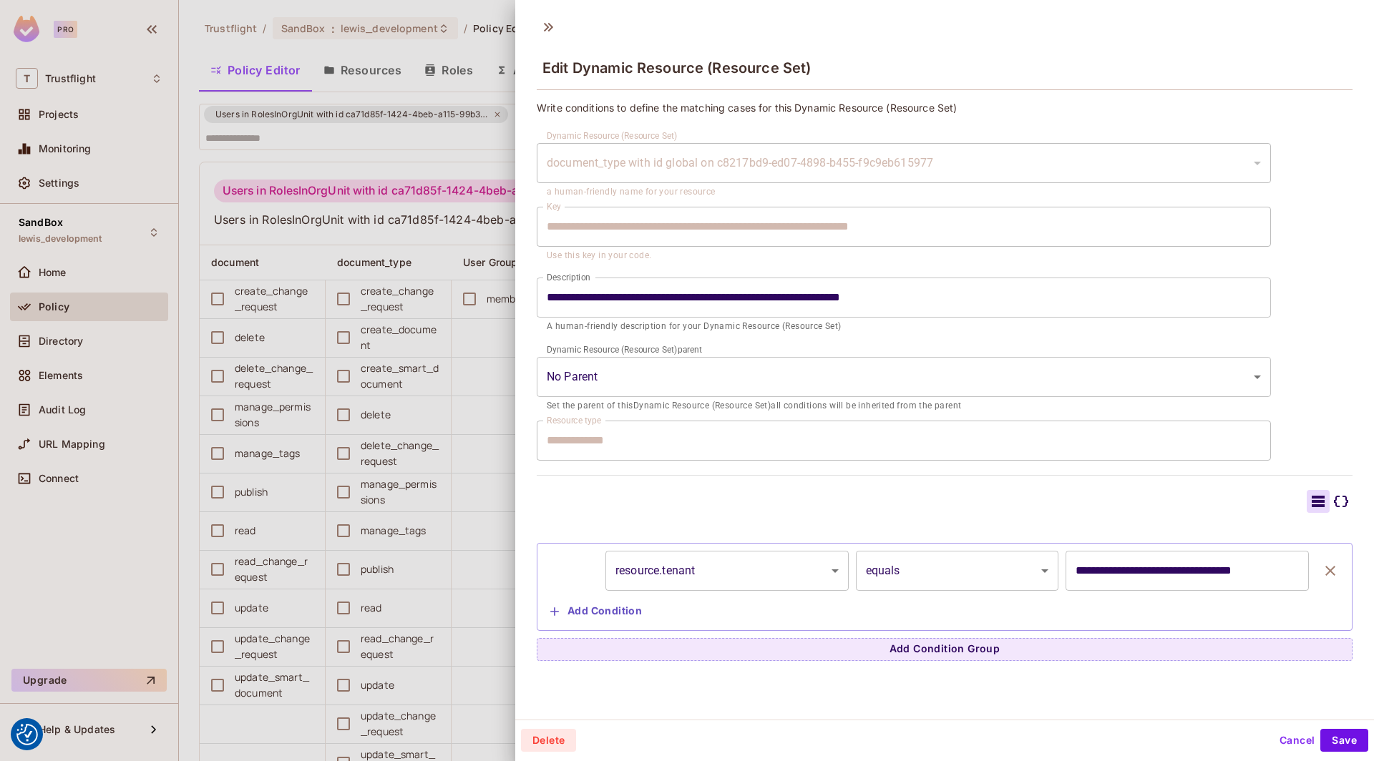 Image resolution: width=1374 pixels, height=761 pixels. Describe the element at coordinates (727, 571) in the screenshot. I see `div: resource.tenant` at that location.